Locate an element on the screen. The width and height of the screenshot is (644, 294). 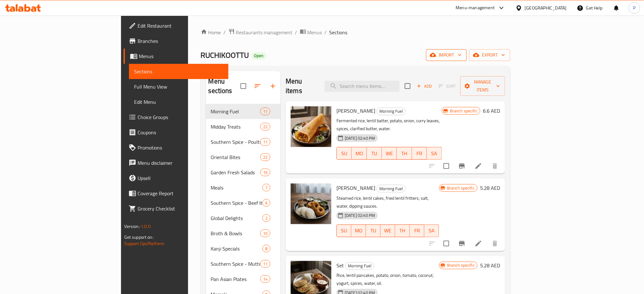
img: Masala Dosa is located at coordinates (311, 127).